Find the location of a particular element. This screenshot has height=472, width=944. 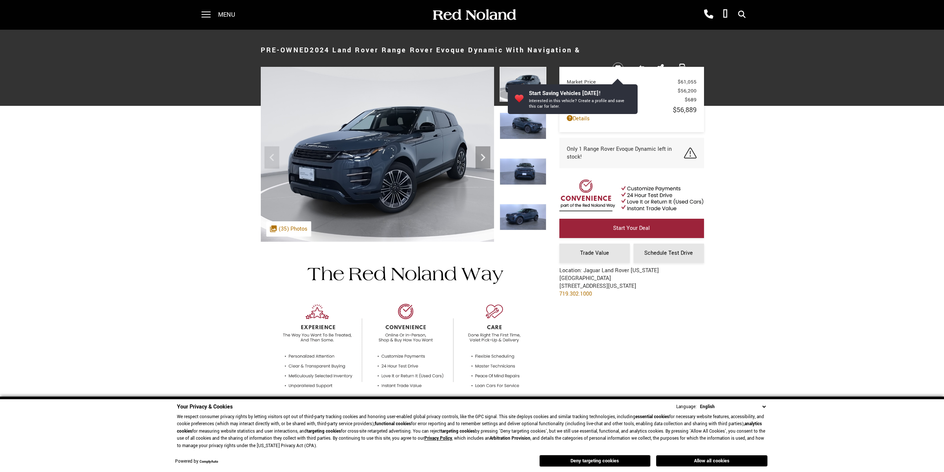

a: Print this Pre-Owned 2024 Land Rover Range Rover Evoque Dynamic With Navigation & AWD is located at coordinates (682, 68).